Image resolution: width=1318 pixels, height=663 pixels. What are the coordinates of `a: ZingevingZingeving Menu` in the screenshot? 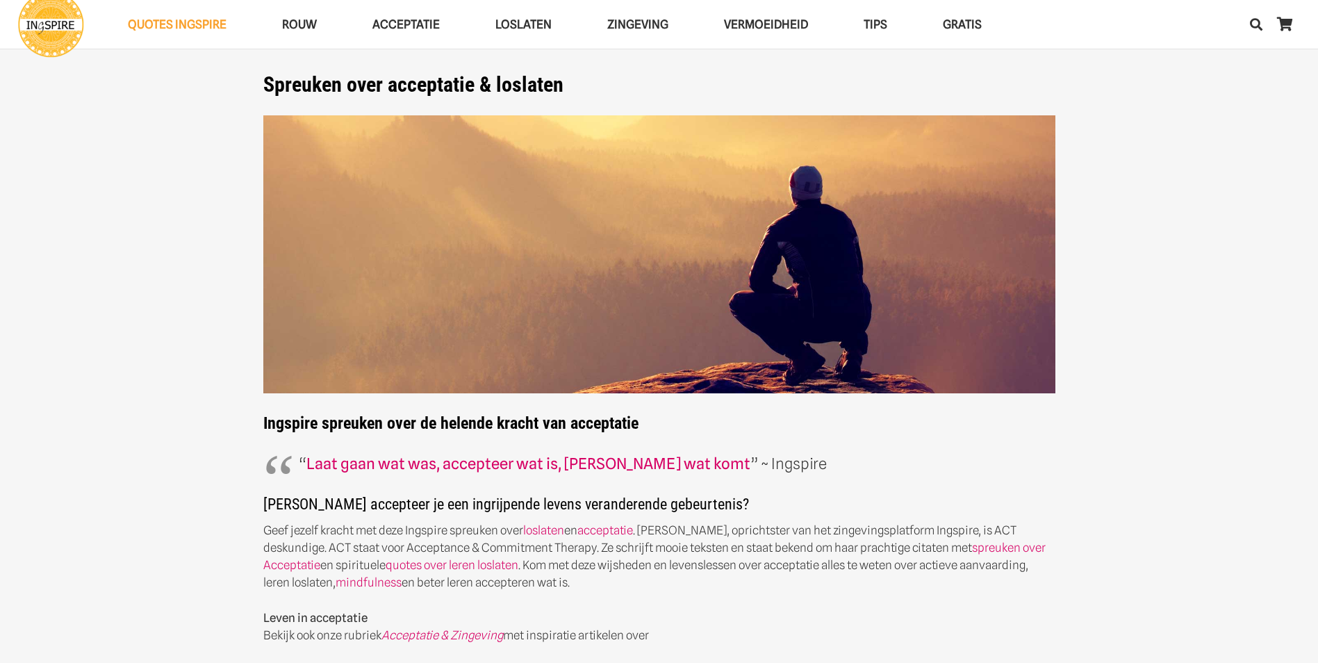 It's located at (638, 24).